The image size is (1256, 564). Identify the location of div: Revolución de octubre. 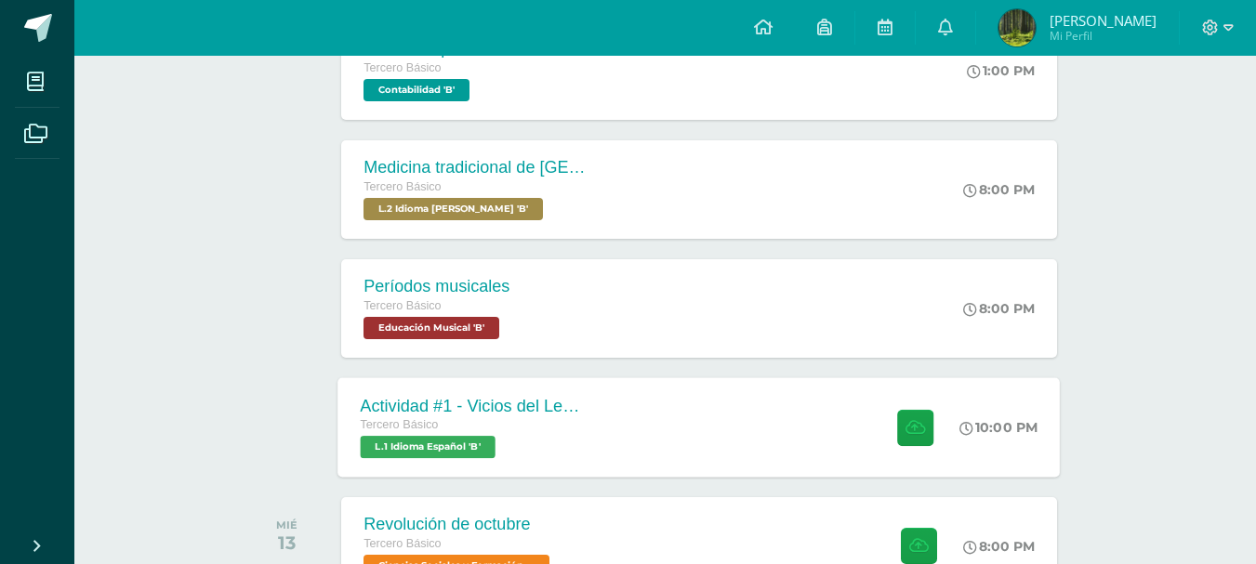
(458, 524).